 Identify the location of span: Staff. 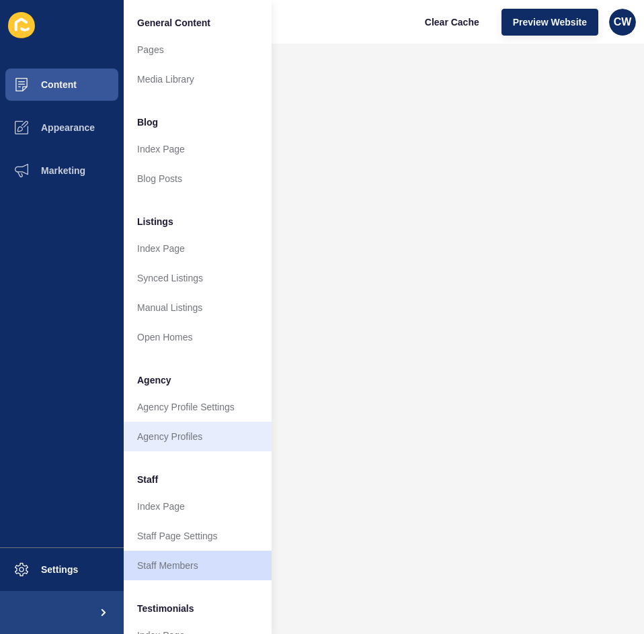
(147, 480).